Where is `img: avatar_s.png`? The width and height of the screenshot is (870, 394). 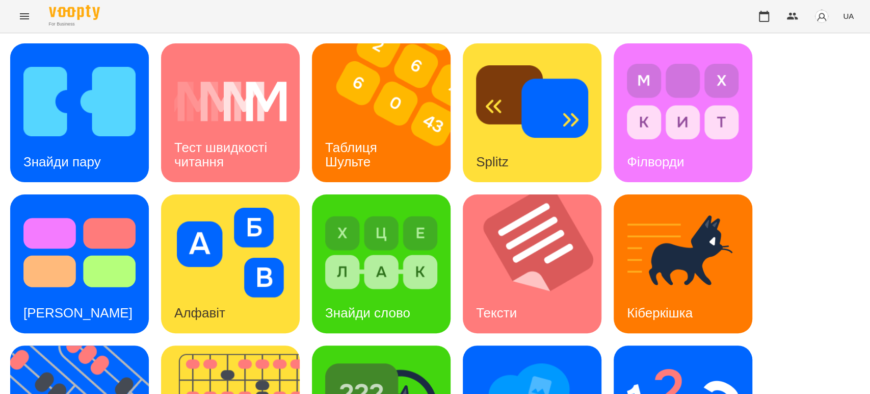 img: avatar_s.png is located at coordinates (822, 16).